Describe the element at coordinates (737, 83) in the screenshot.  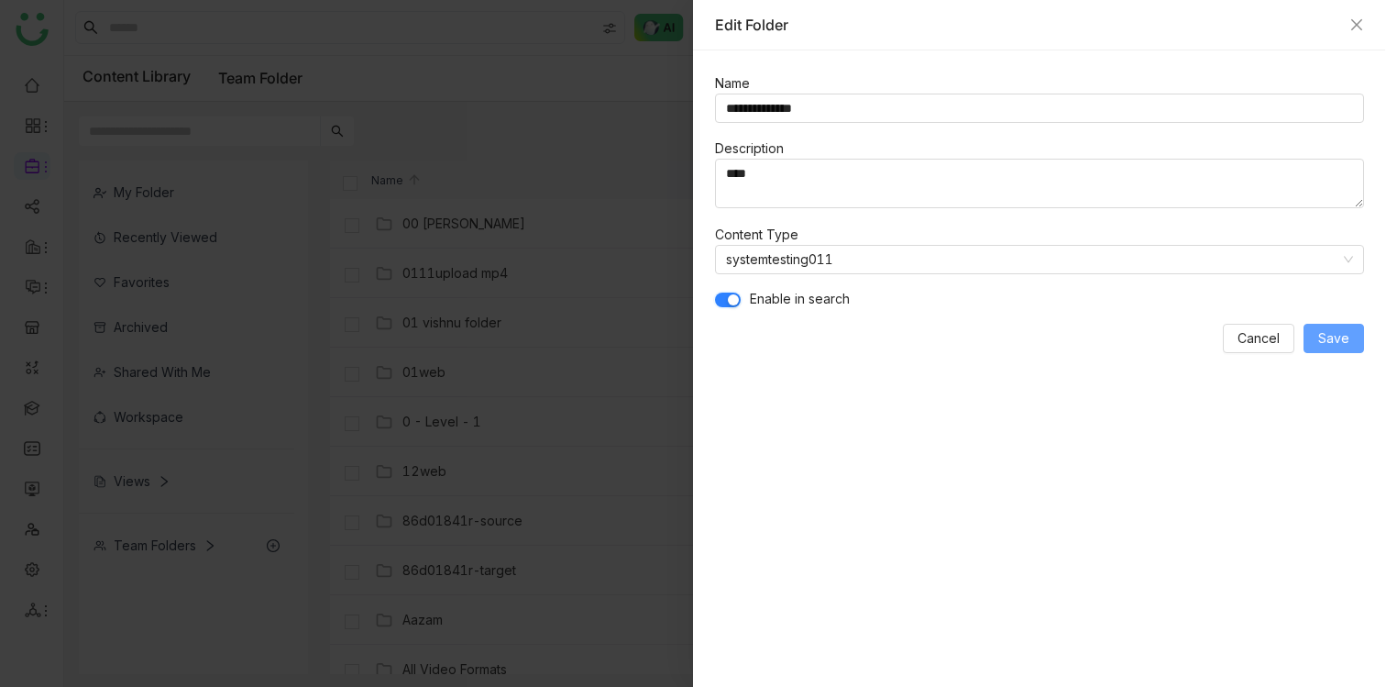
I see `label: Name` at that location.